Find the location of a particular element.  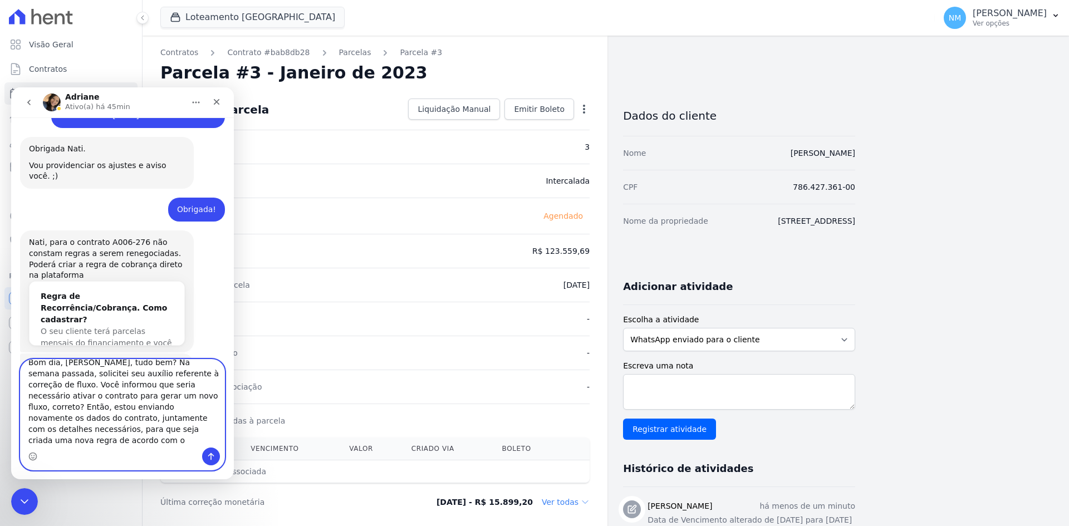

a: Liquidação Manual is located at coordinates (454, 109).